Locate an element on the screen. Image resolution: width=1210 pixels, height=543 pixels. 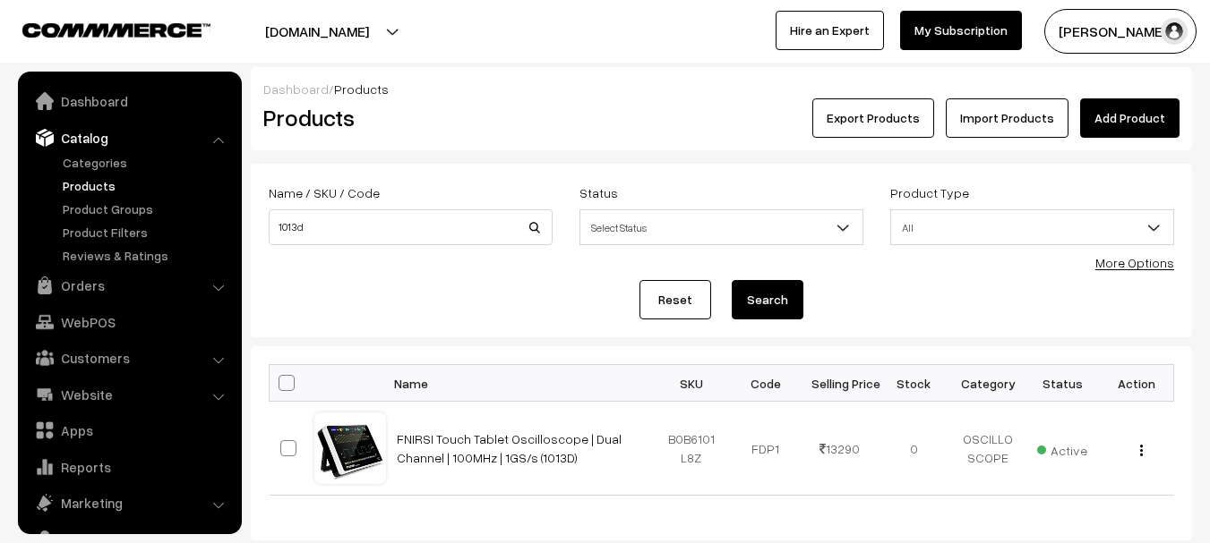
td: B0B6101L8Z is located at coordinates (691, 449).